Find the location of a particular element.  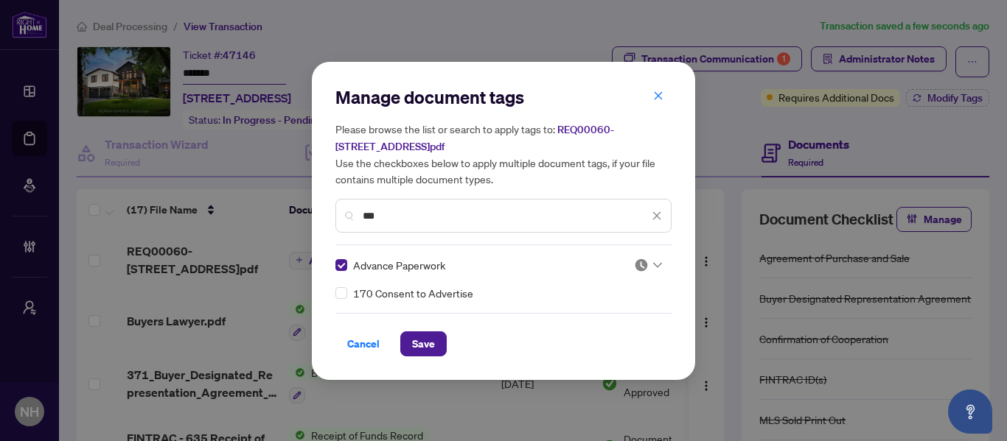

button: Open asap is located at coordinates (970, 412).